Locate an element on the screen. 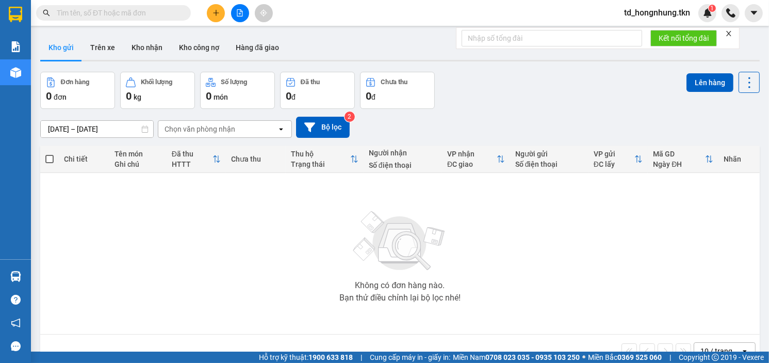  span: kg is located at coordinates (137, 97).